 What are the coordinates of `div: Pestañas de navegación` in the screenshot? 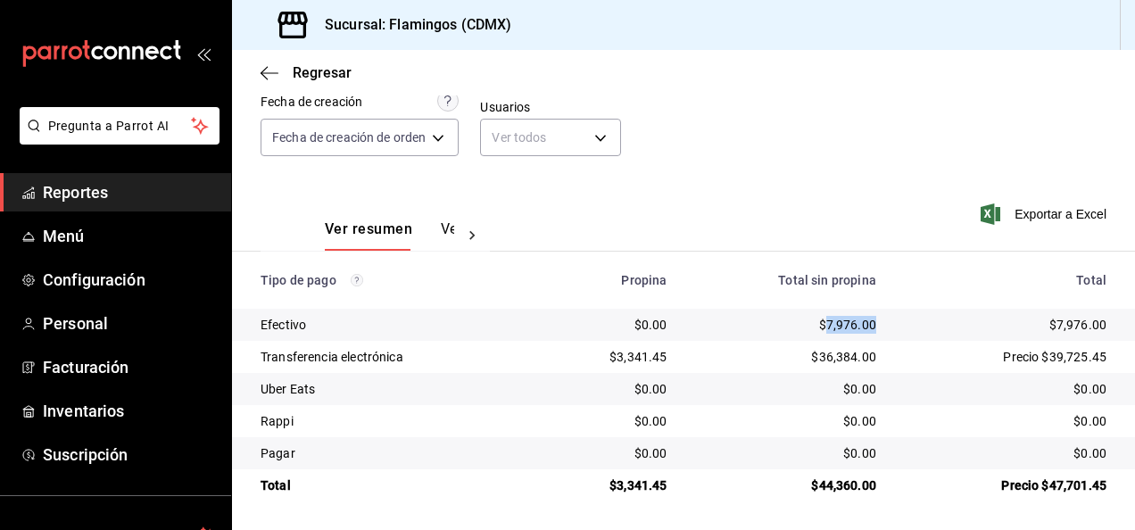 It's located at (389, 235).